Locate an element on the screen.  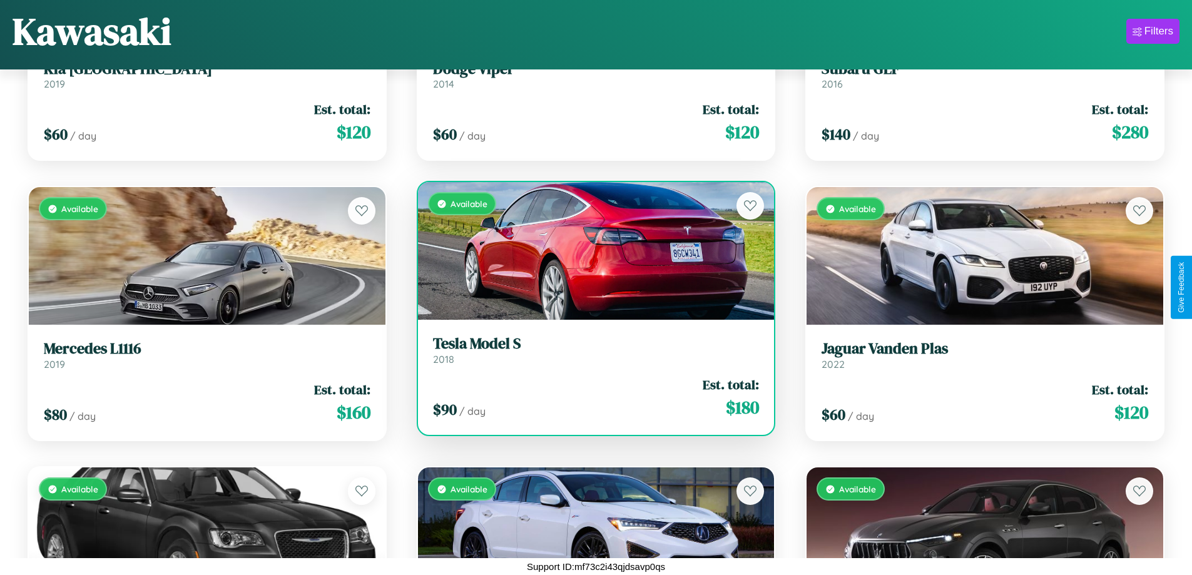
span: $ 180 is located at coordinates (742, 407).